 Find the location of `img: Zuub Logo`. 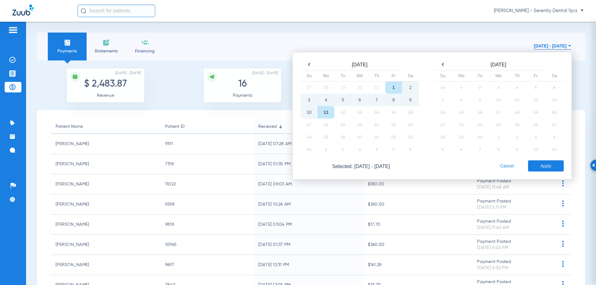

img: Zuub Logo is located at coordinates (23, 10).